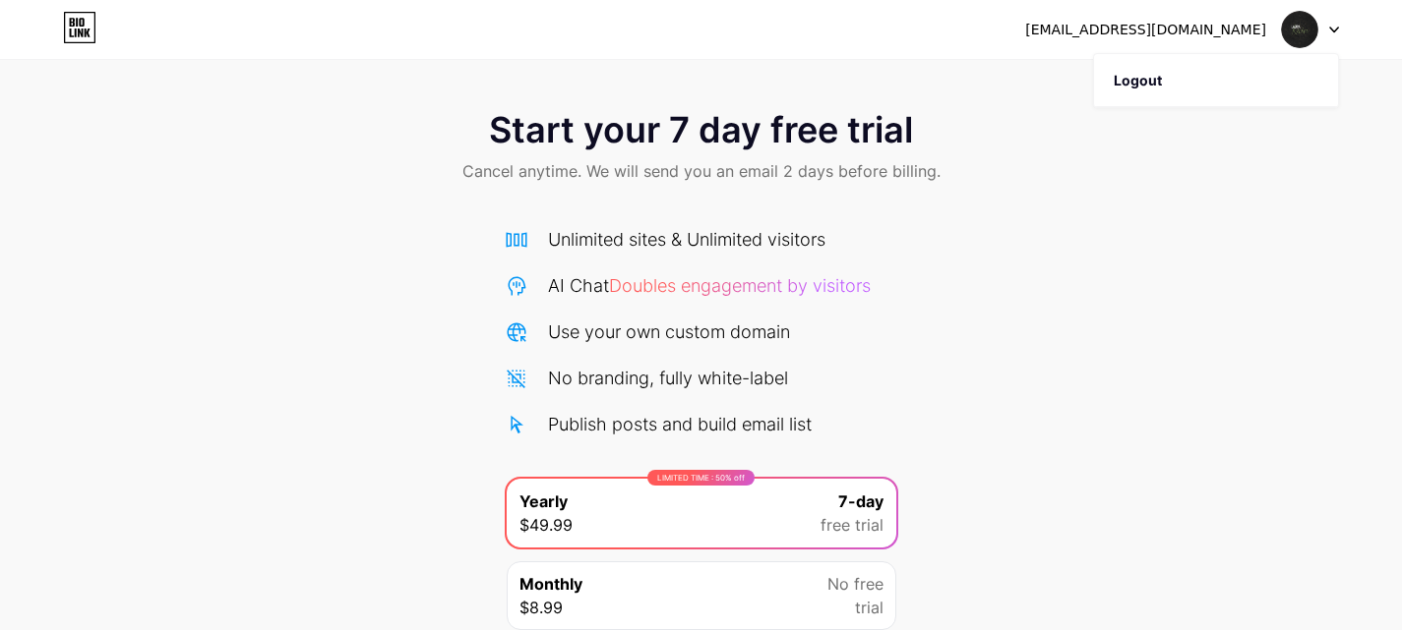  Describe the element at coordinates (700, 478) in the screenshot. I see `div: LIMITED TIME : 50% off` at that location.